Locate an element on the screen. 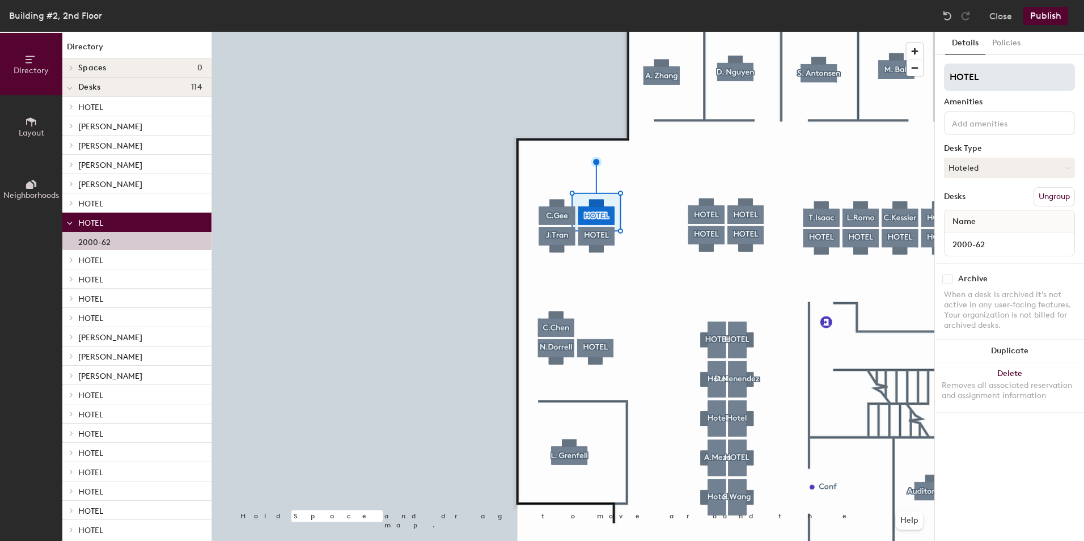 This screenshot has width=1084, height=541. span: Name is located at coordinates (963, 222).